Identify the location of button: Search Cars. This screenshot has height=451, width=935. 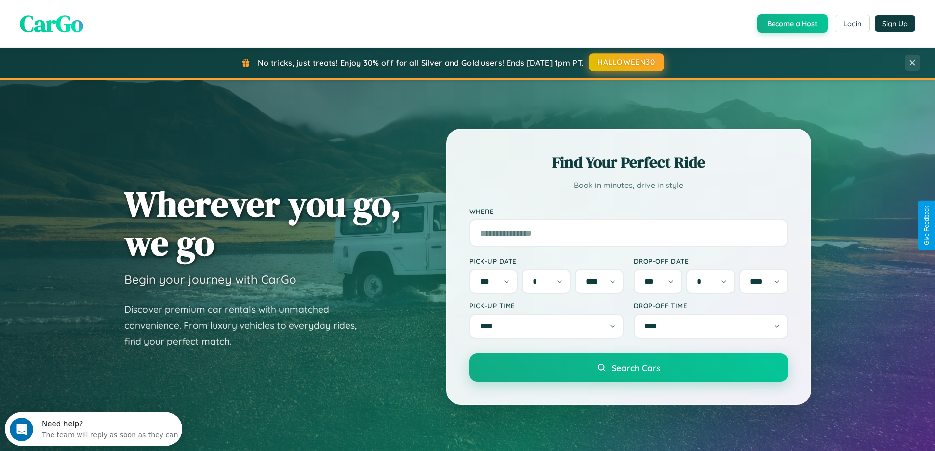
(629, 368).